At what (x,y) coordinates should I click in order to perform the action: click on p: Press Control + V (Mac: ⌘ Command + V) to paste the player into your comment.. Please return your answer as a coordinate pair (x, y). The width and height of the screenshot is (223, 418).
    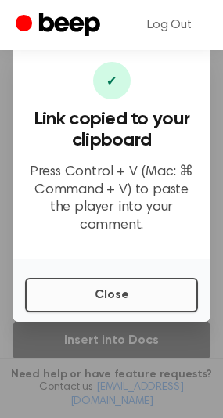
    Looking at the image, I should click on (111, 199).